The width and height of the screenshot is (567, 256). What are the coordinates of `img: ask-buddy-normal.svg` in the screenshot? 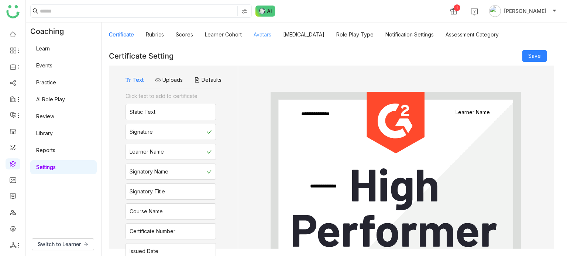 It's located at (265, 11).